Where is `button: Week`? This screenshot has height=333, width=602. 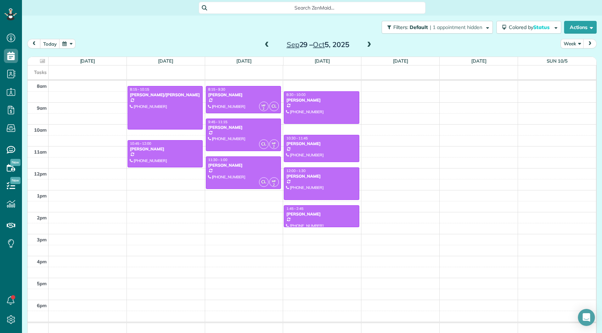 button: Week is located at coordinates (572, 44).